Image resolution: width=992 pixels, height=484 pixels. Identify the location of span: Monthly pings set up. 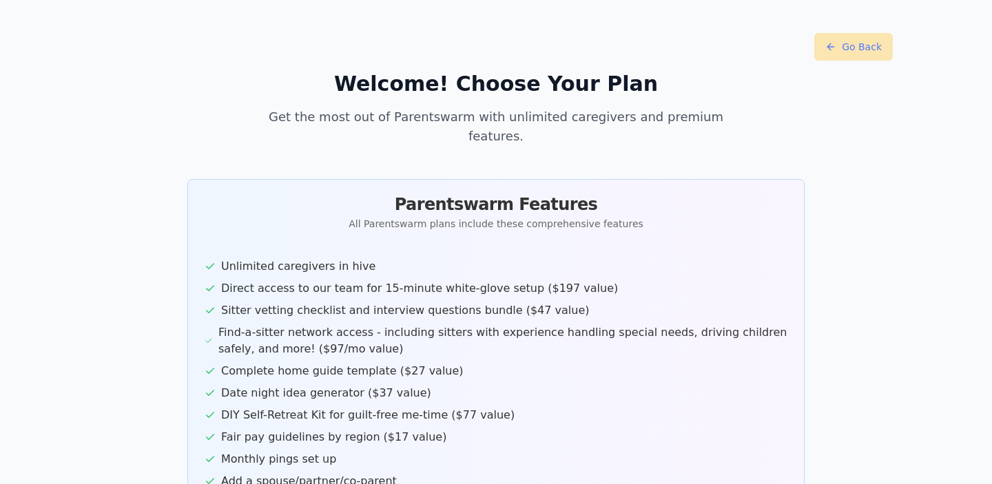
(278, 459).